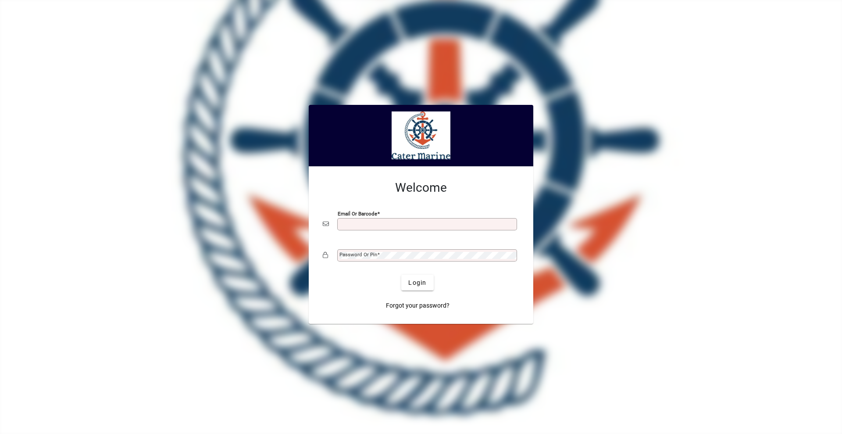 The width and height of the screenshot is (842, 434). Describe the element at coordinates (357, 214) in the screenshot. I see `mat-label: Email or Barcode` at that location.